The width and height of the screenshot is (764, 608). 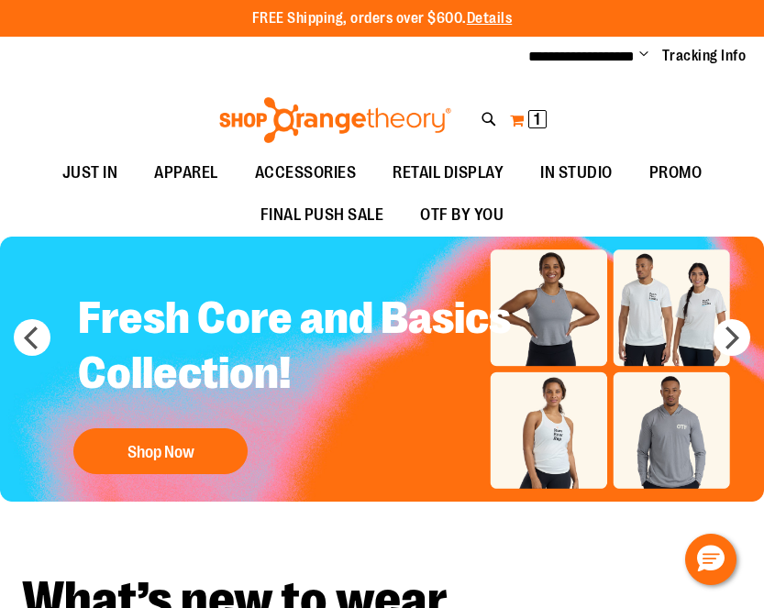 I want to click on a: Fresh Core and Basics Collection! Shop Now, so click(x=308, y=380).